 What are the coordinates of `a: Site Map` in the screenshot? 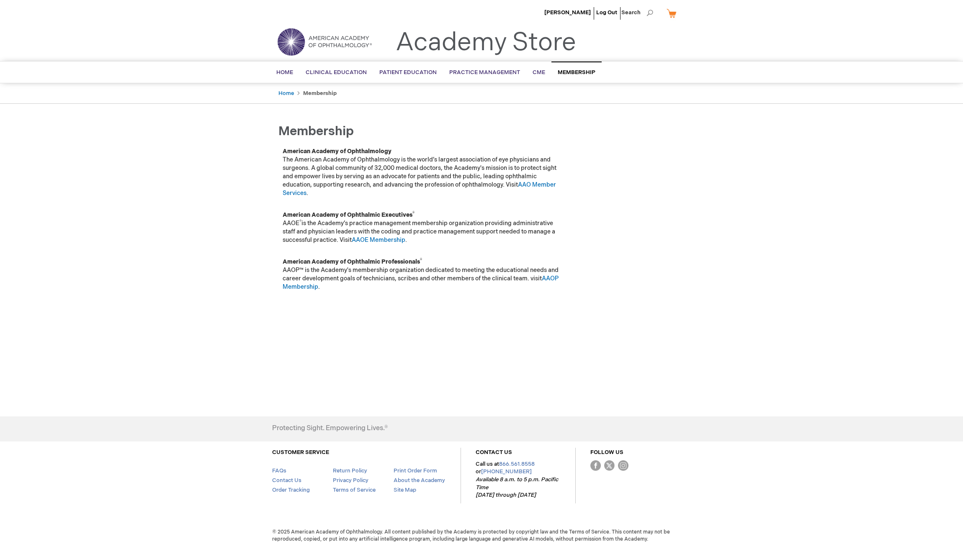 It's located at (405, 490).